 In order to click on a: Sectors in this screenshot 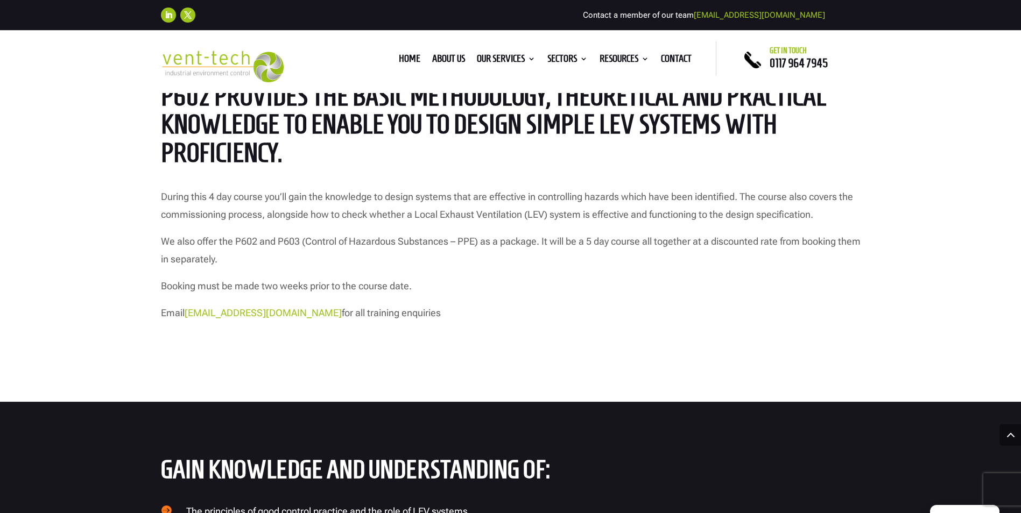, I will do `click(567, 61)`.